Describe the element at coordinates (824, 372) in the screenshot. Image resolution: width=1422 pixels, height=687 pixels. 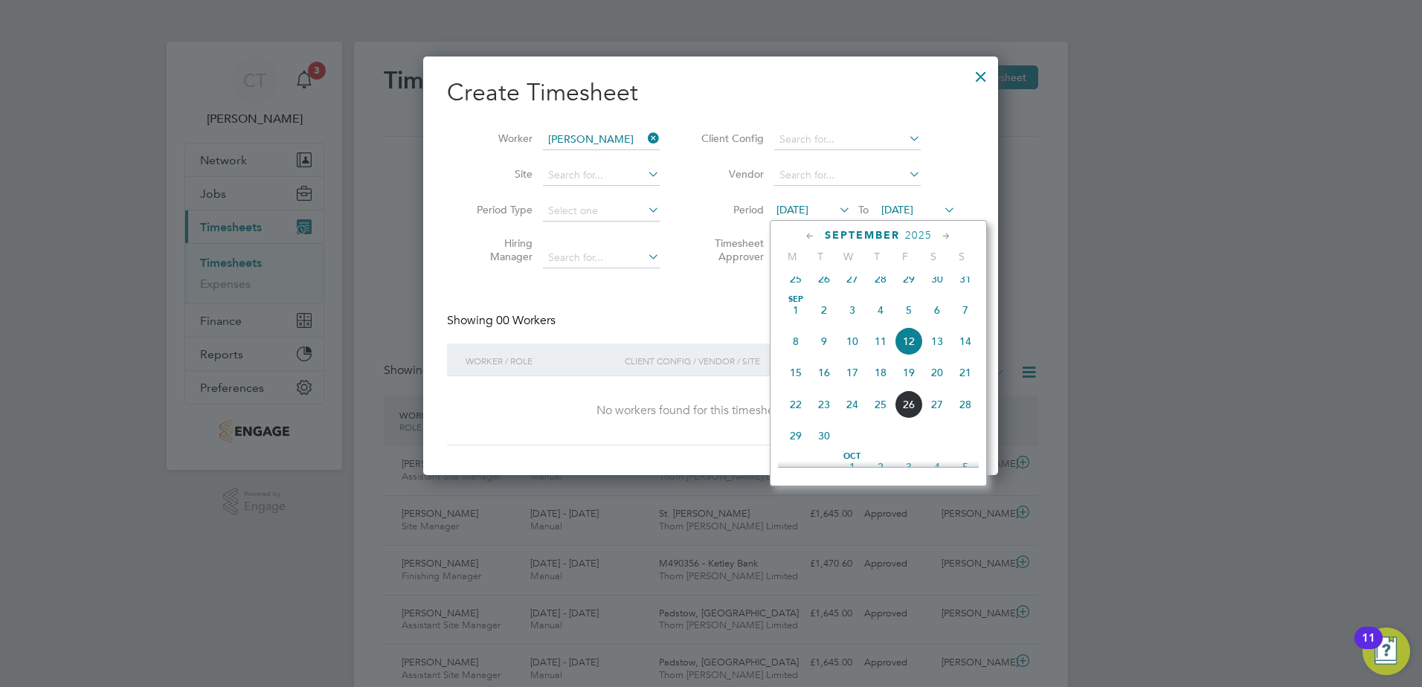
I see `span: 16` at that location.